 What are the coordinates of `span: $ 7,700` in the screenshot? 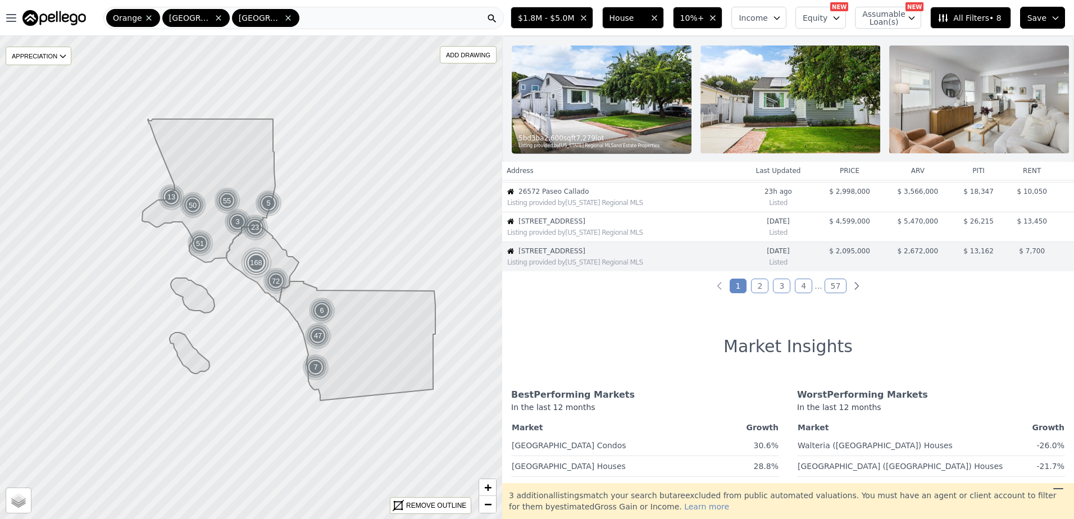 It's located at (1032, 251).